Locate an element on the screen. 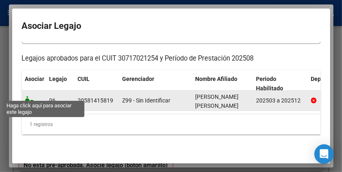 Image resolution: width=342 pixels, height=172 pixels. span: MARIN VAZQUEZ OLIVER FELIPE is located at coordinates (217, 101).